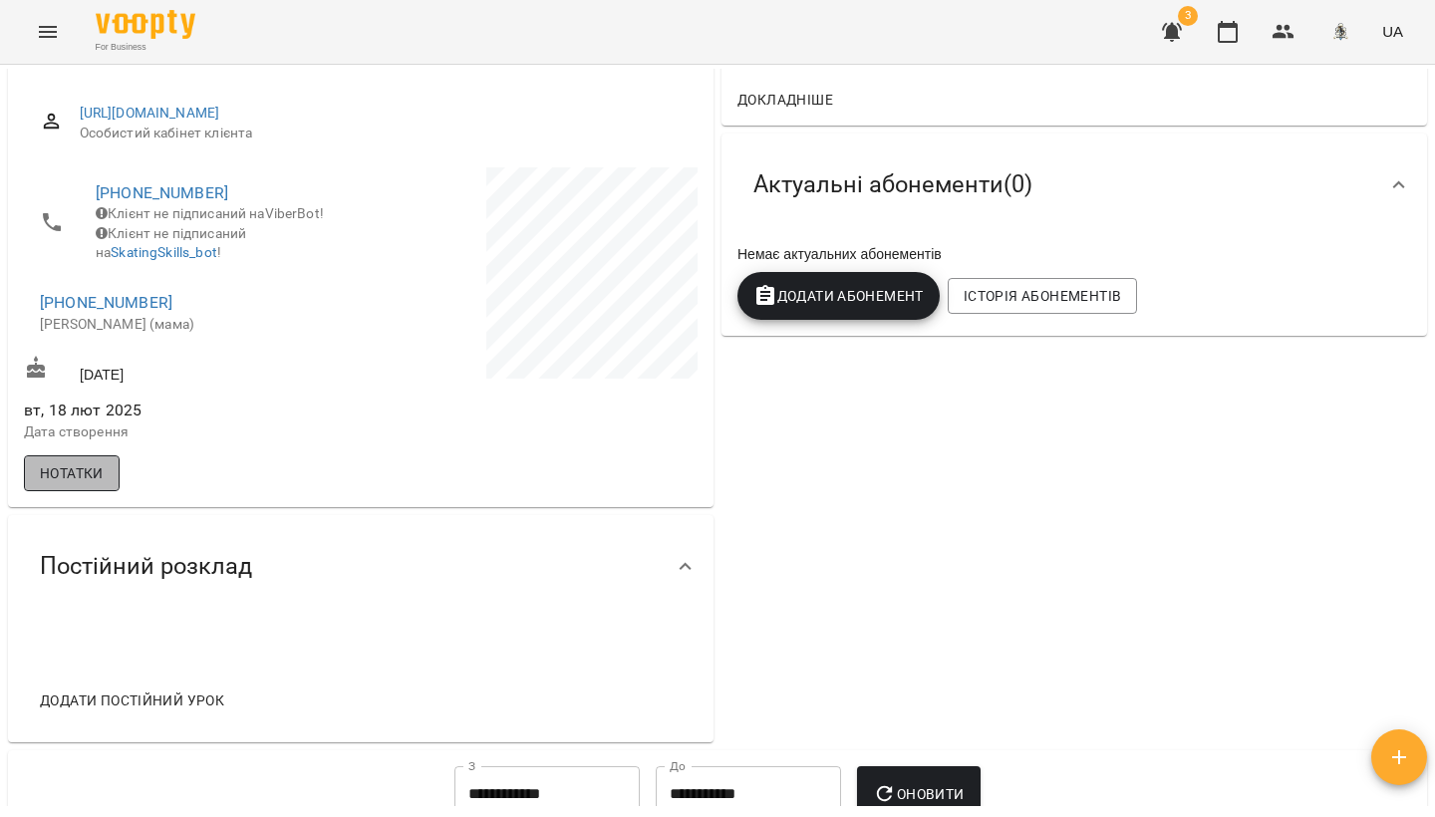 The image size is (1435, 817). I want to click on span: Додати постійний урок, so click(132, 701).